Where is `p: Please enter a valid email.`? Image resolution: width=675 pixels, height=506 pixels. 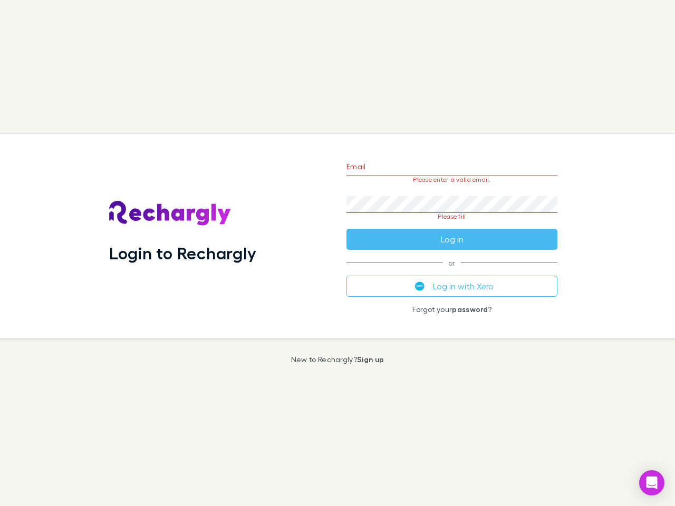 p: Please enter a valid email. is located at coordinates (452, 180).